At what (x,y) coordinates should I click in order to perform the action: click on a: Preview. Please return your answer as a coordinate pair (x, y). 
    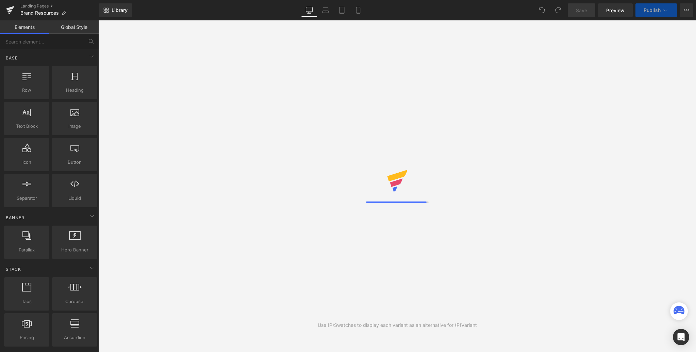
    Looking at the image, I should click on (615, 10).